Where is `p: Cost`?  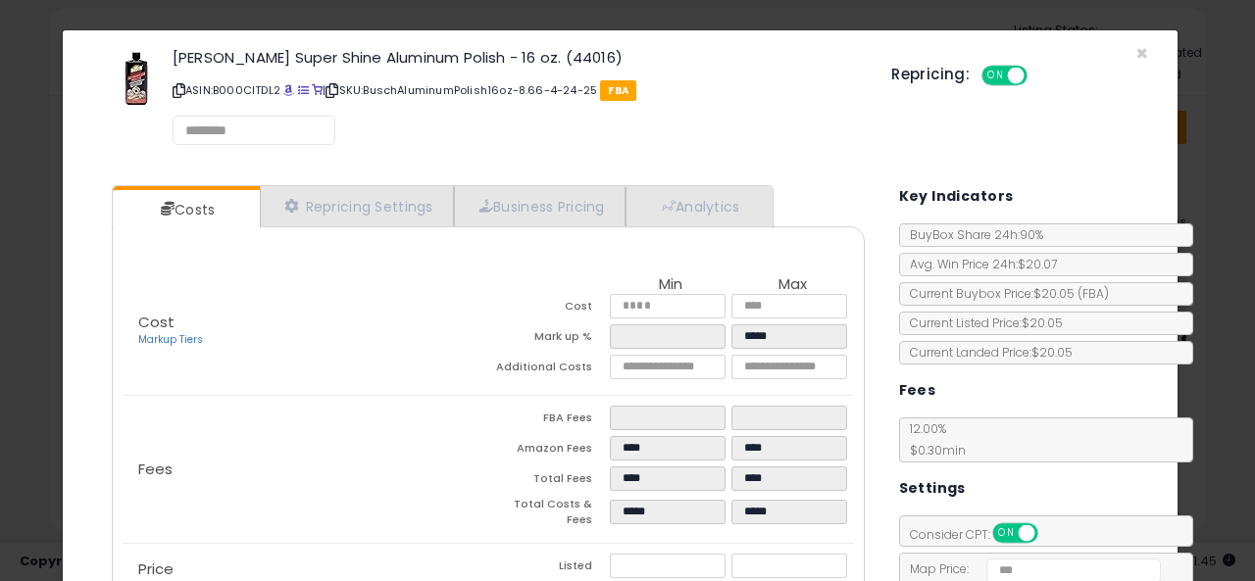 p: Cost is located at coordinates (305, 331).